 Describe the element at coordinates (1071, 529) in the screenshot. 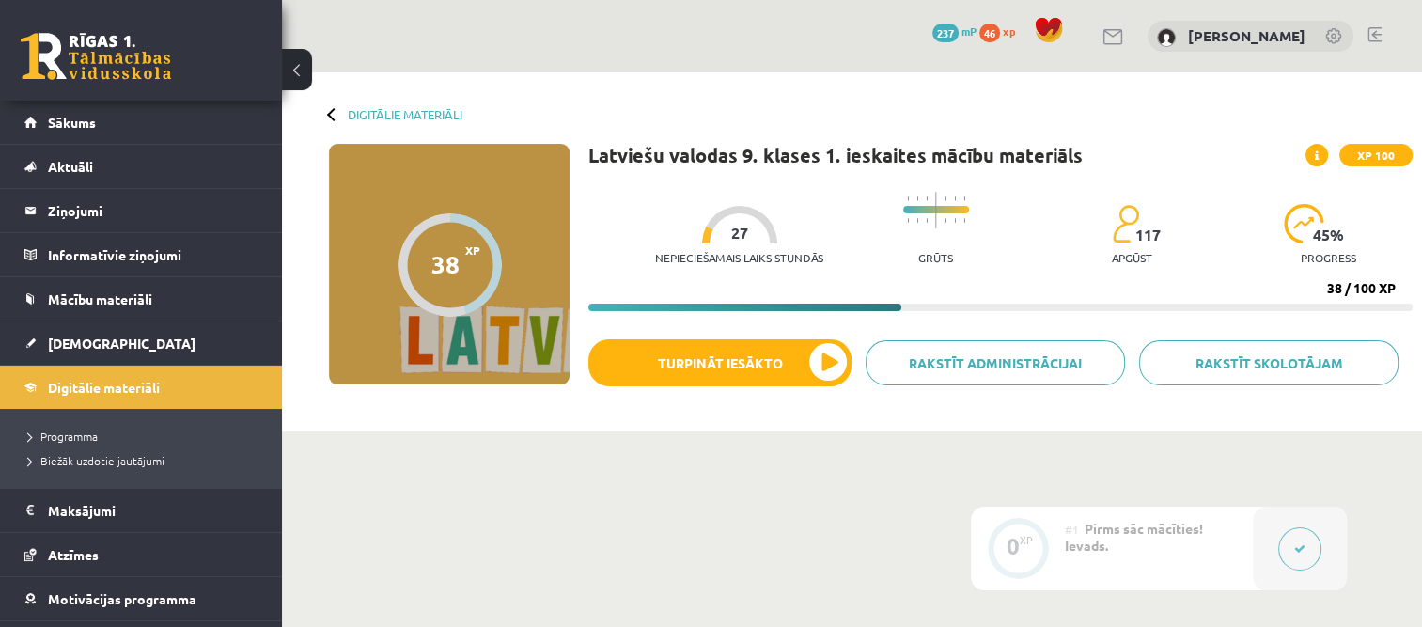

I see `span: #1` at that location.